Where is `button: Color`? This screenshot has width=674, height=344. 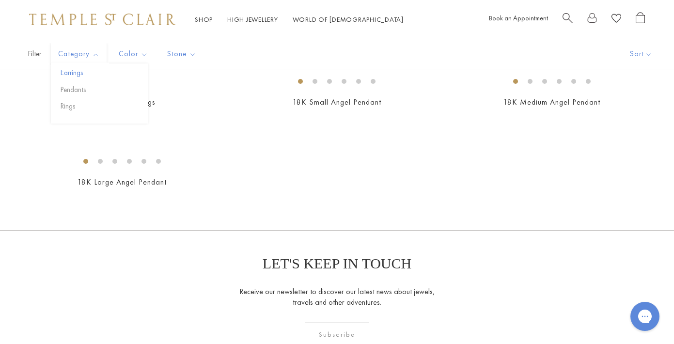 button: Color is located at coordinates (133, 54).